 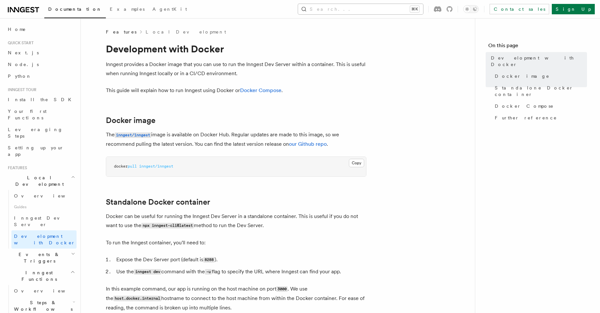 What do you see at coordinates (127, 10) in the screenshot?
I see `a: Examples` at bounding box center [127, 10].